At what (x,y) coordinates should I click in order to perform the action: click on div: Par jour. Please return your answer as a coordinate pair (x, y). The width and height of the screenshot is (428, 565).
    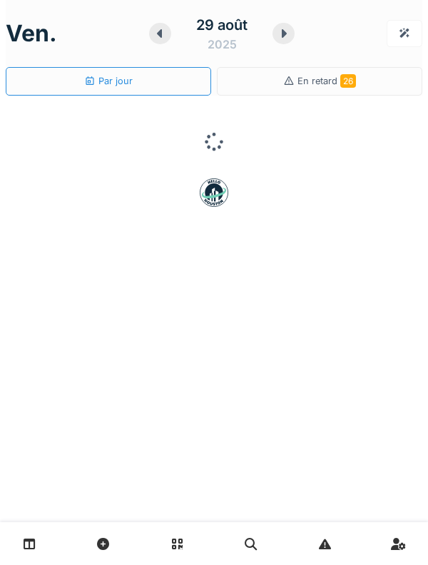
    Looking at the image, I should click on (108, 81).